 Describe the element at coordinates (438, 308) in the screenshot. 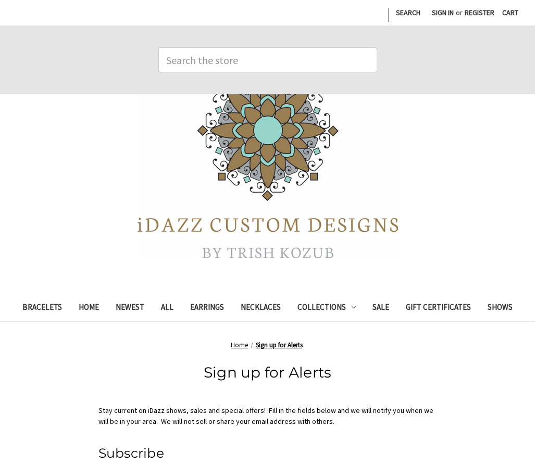

I see `a: Gift Certificates` at that location.